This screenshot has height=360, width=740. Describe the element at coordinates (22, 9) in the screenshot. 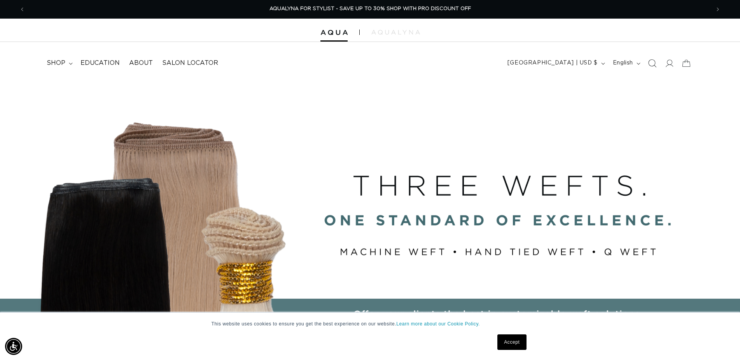

I see `button: Previous announcement` at that location.